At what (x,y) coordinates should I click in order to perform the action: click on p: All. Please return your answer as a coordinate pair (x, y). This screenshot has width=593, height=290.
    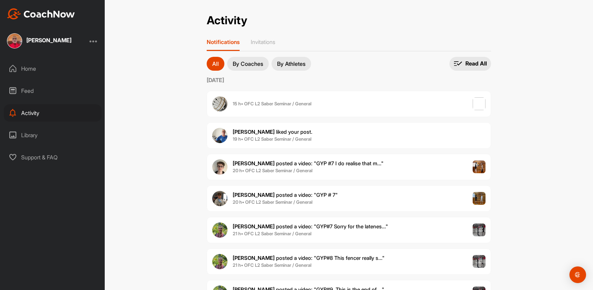
    Looking at the image, I should click on (215, 64).